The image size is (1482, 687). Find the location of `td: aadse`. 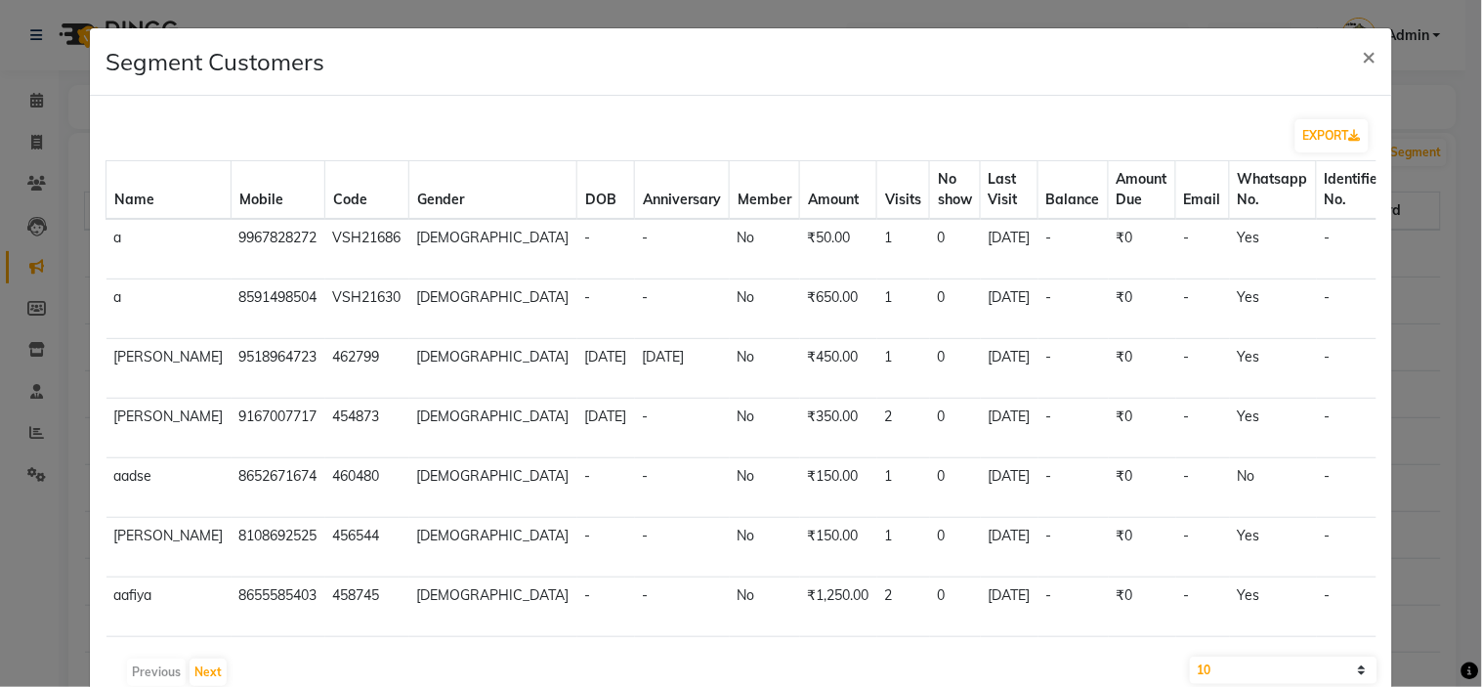

td: aadse is located at coordinates (169, 488).